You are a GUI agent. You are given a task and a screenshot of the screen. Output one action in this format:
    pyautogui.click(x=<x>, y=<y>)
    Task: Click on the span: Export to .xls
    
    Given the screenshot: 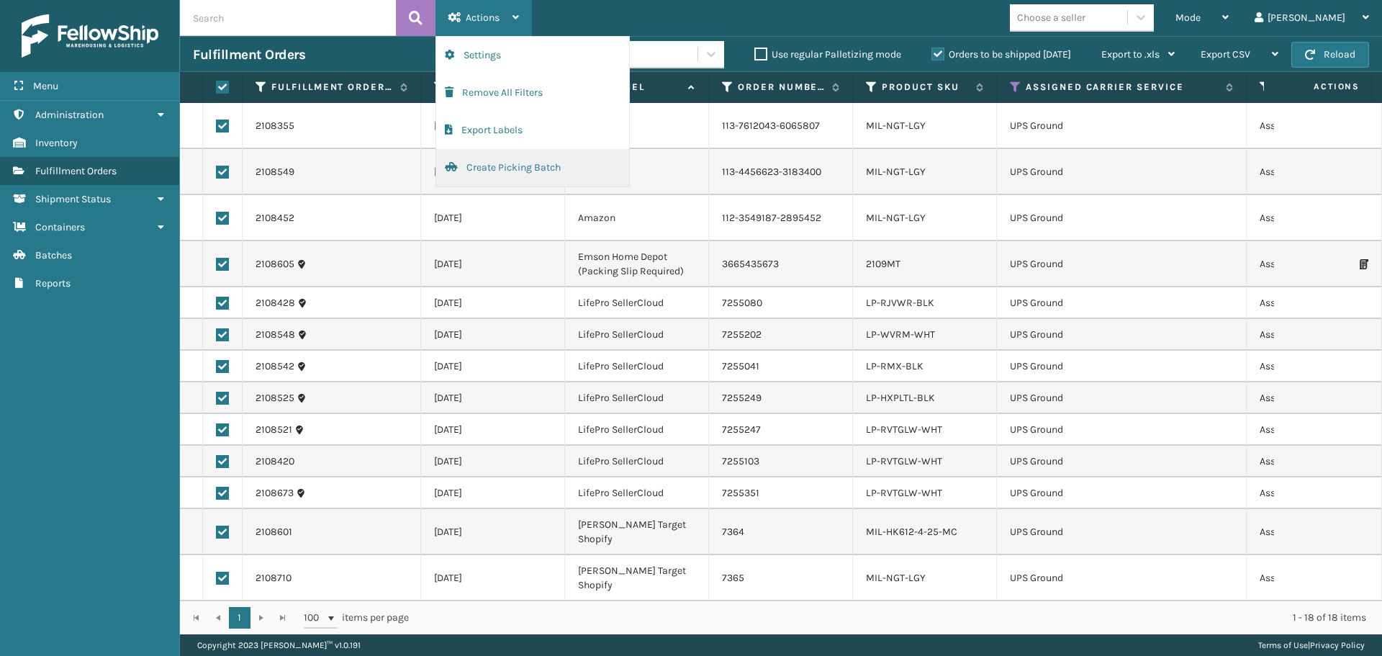 What is the action you would take?
    pyautogui.click(x=1130, y=54)
    